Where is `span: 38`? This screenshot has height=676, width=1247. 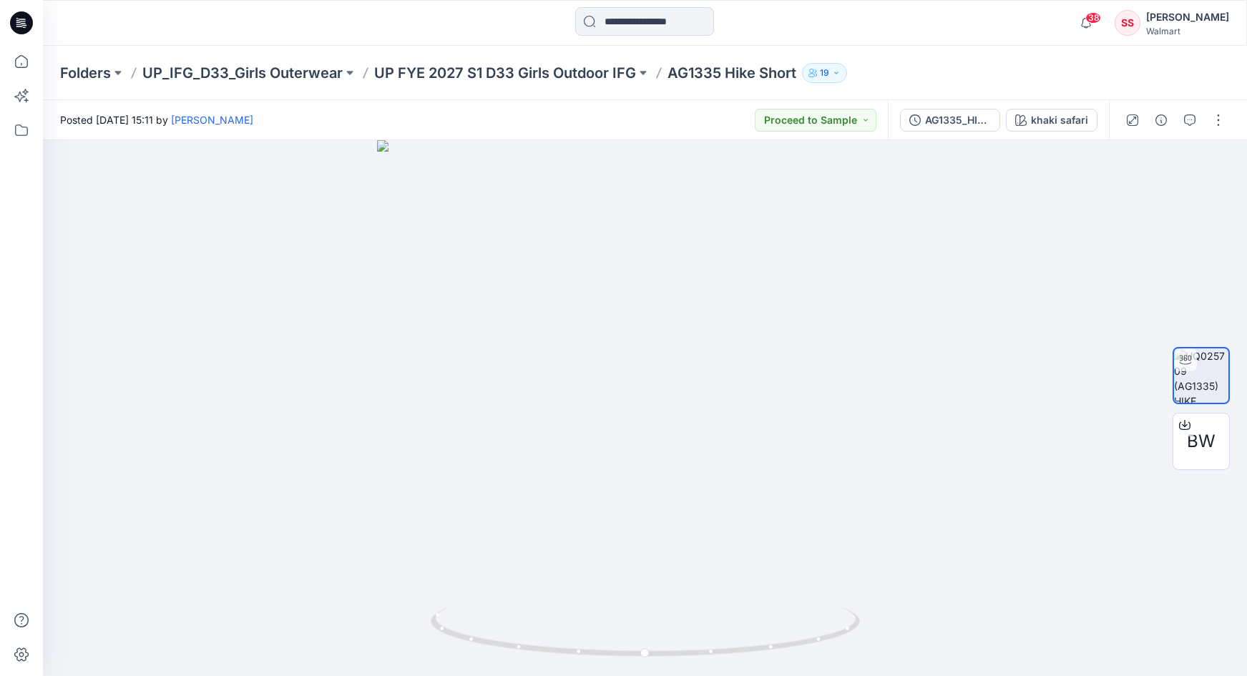
span: 38 is located at coordinates (1093, 18).